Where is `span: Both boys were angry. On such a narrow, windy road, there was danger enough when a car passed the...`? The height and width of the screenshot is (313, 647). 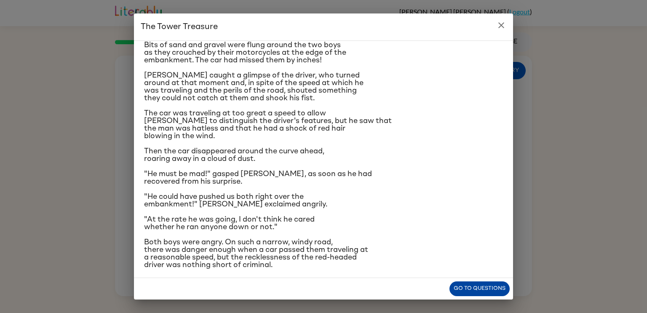 span: Both boys were angry. On such a narrow, windy road, there was danger enough when a car passed the... is located at coordinates (256, 254).